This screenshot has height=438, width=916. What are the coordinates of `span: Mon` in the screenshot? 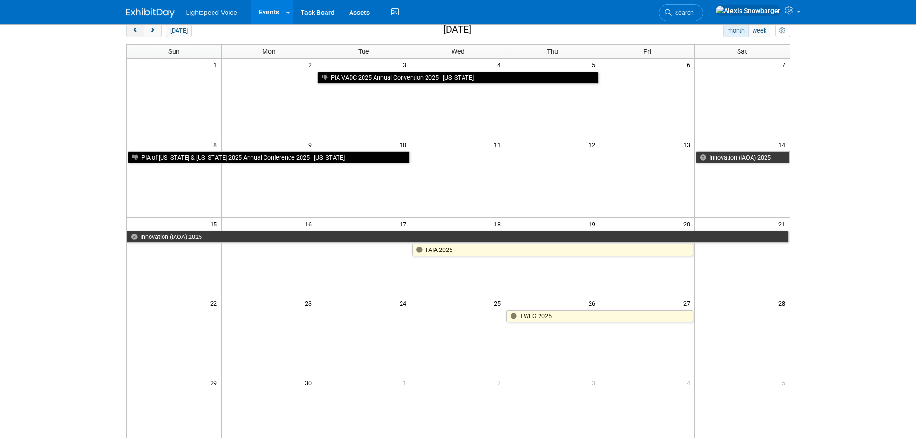 It's located at (269, 51).